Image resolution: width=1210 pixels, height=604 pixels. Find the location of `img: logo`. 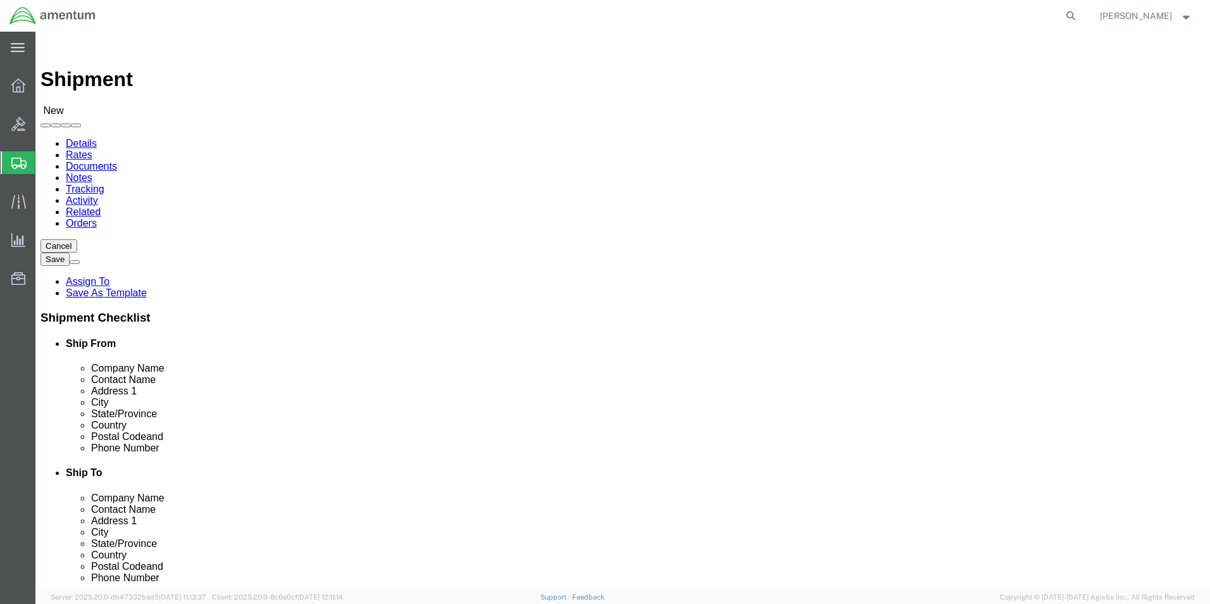

img: logo is located at coordinates (53, 16).